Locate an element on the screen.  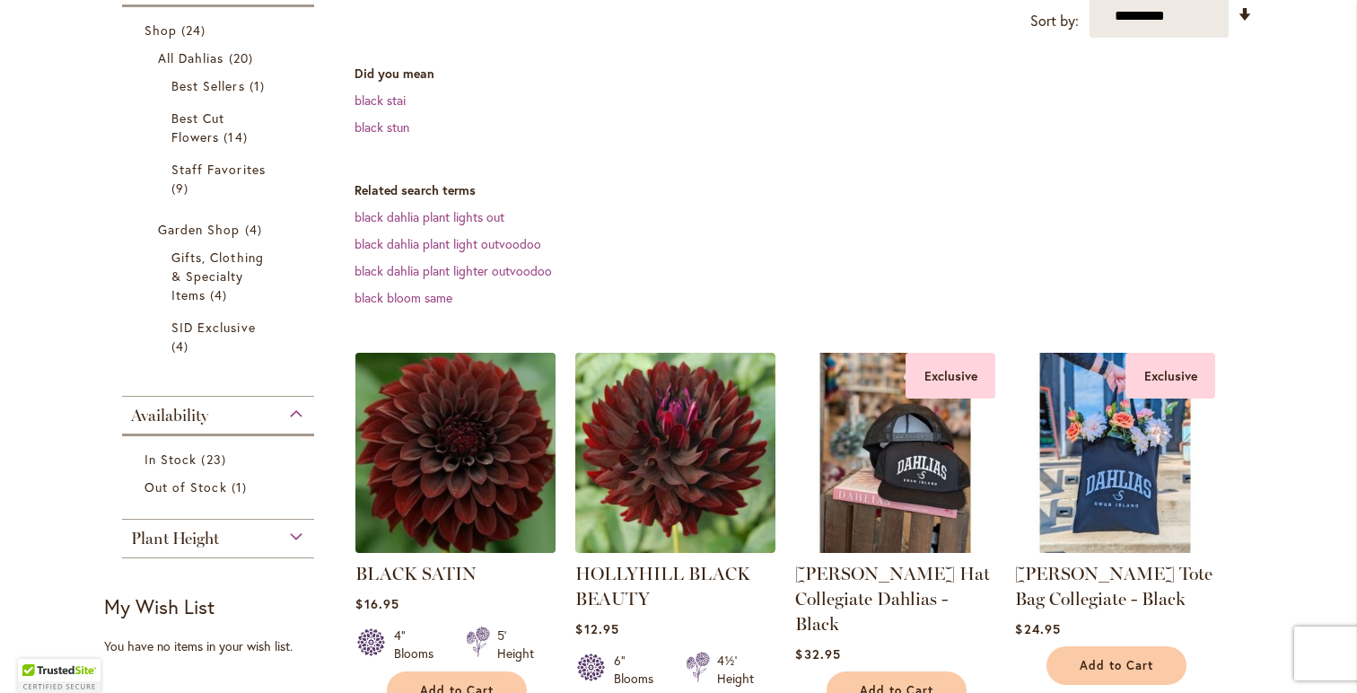
a: SID Exclusive is located at coordinates (220, 337).